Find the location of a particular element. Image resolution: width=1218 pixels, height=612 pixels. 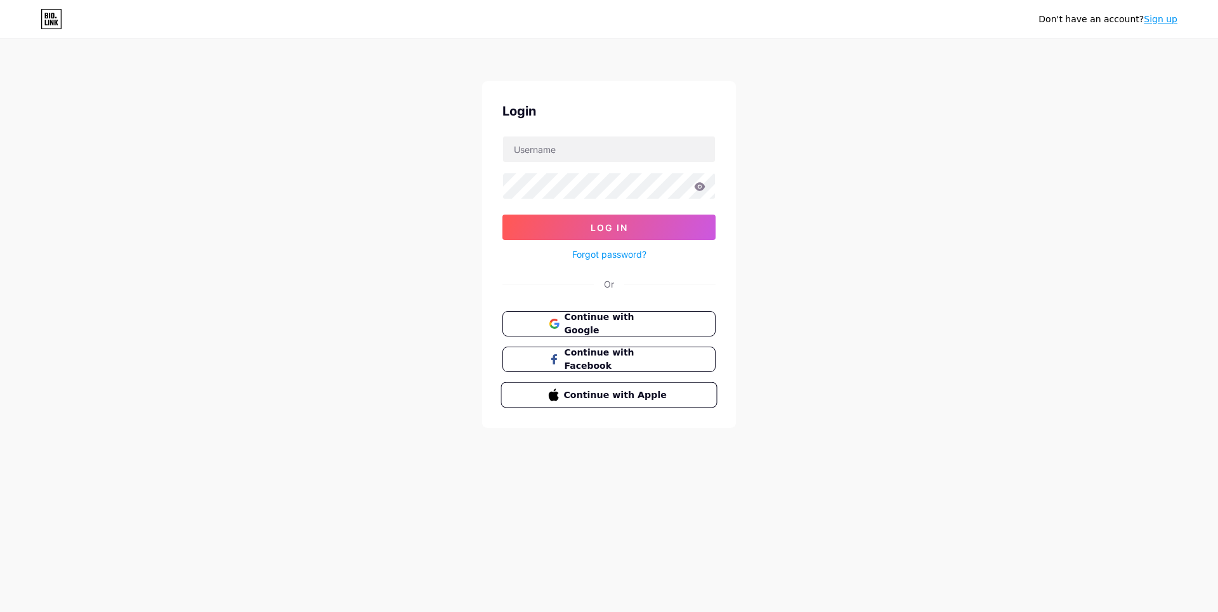

button: Continue with Facebook is located at coordinates (609, 359).